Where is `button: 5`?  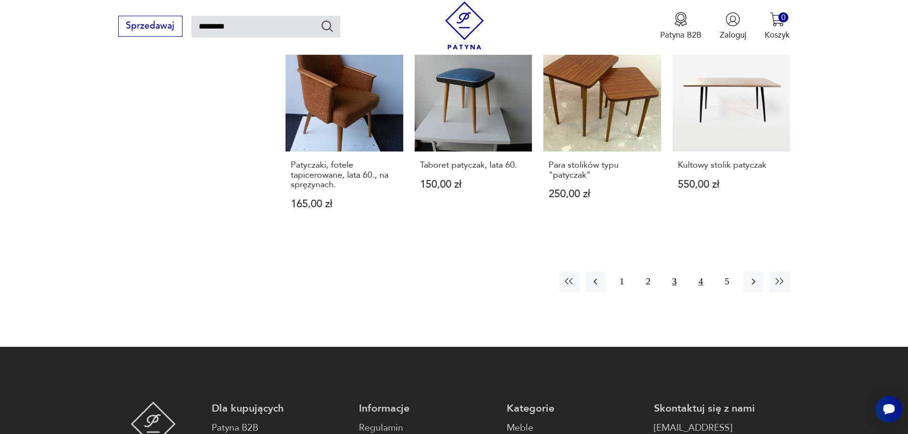 button: 5 is located at coordinates (727, 282).